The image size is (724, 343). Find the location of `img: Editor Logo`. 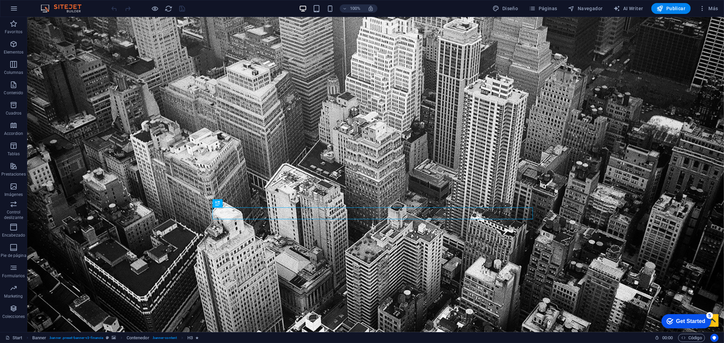

img: Editor Logo is located at coordinates (64, 8).